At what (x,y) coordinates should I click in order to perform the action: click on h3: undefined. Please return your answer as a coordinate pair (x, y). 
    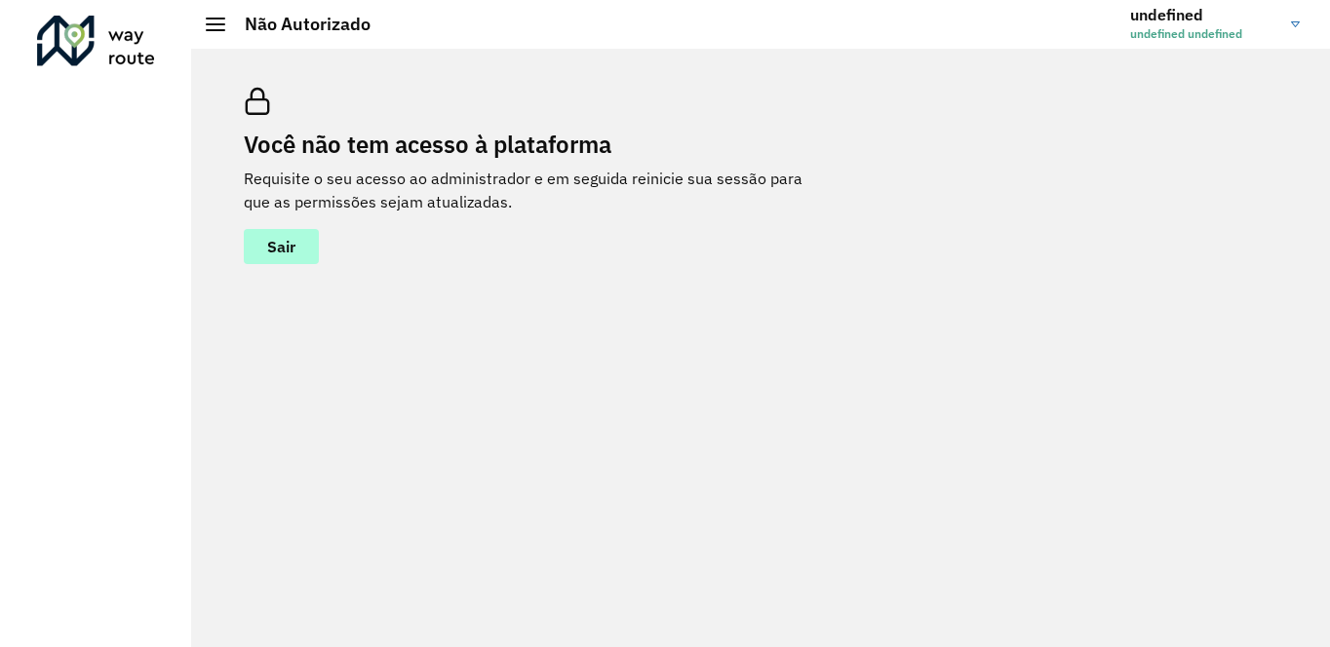
    Looking at the image, I should click on (1203, 15).